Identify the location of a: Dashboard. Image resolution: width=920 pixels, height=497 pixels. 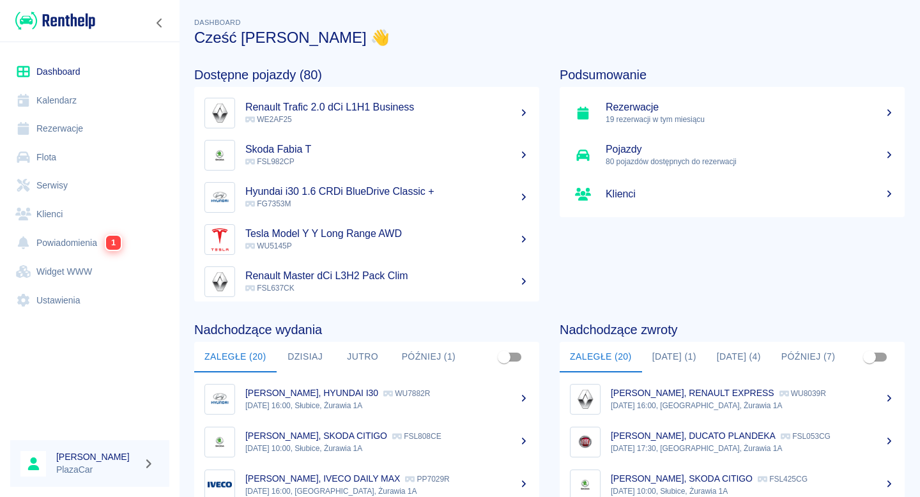
(89, 72).